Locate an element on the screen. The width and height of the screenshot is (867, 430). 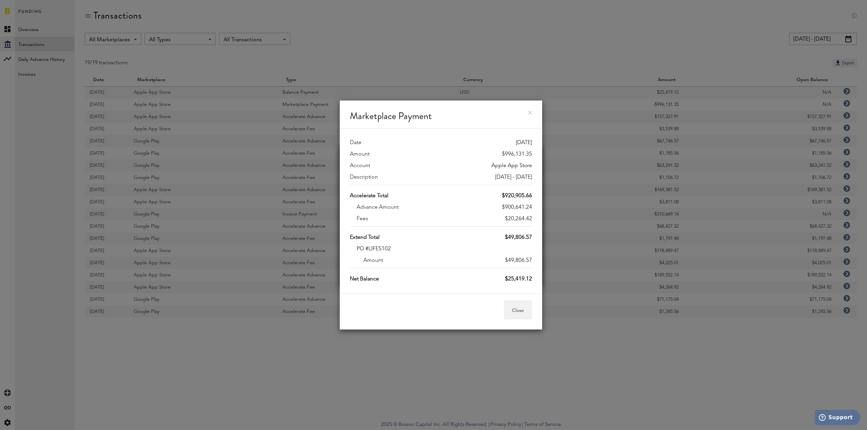
label: Account is located at coordinates (360, 166).